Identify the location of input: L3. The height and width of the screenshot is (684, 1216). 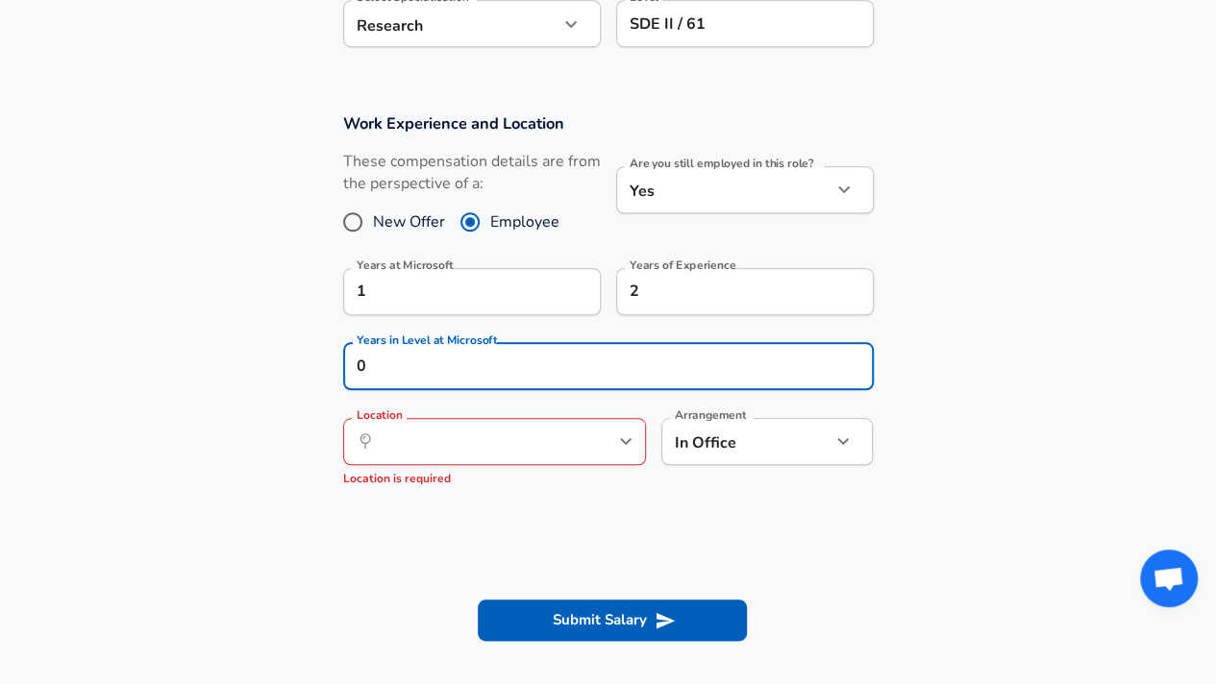
(745, 23).